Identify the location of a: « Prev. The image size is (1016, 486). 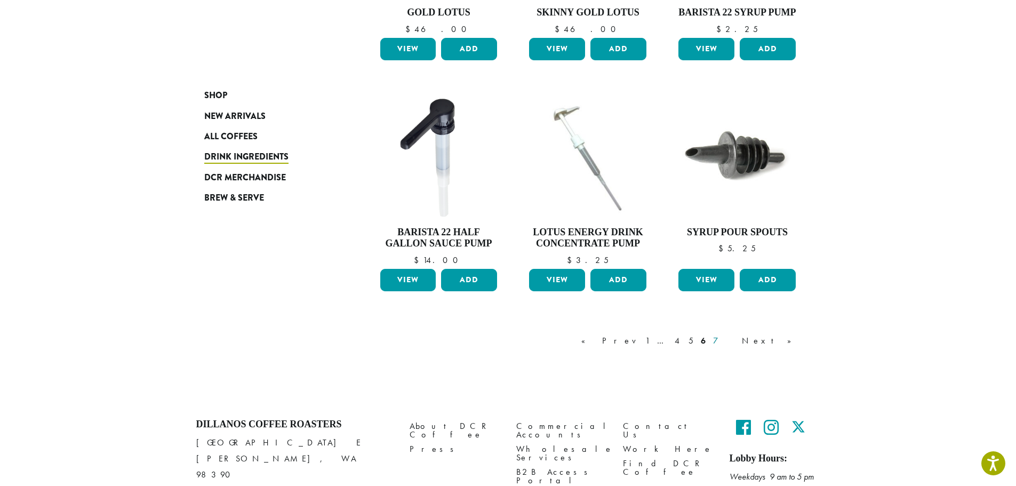
(610, 341).